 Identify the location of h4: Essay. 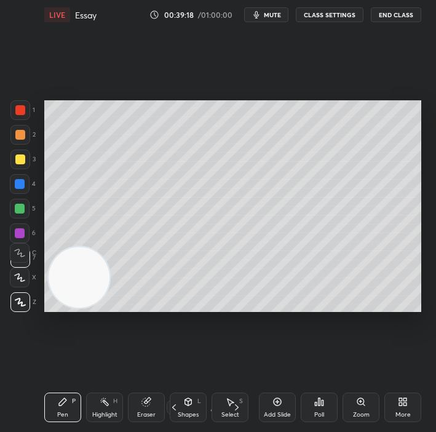
(86, 15).